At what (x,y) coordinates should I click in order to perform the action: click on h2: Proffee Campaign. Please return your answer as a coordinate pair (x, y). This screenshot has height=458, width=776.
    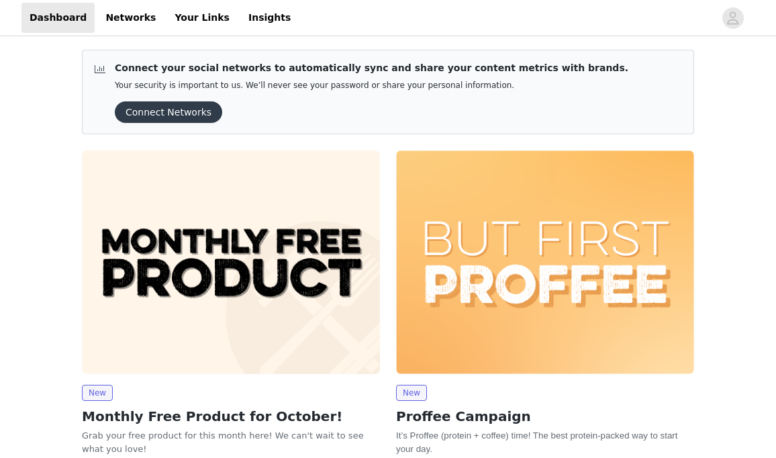
    Looking at the image, I should click on (545, 416).